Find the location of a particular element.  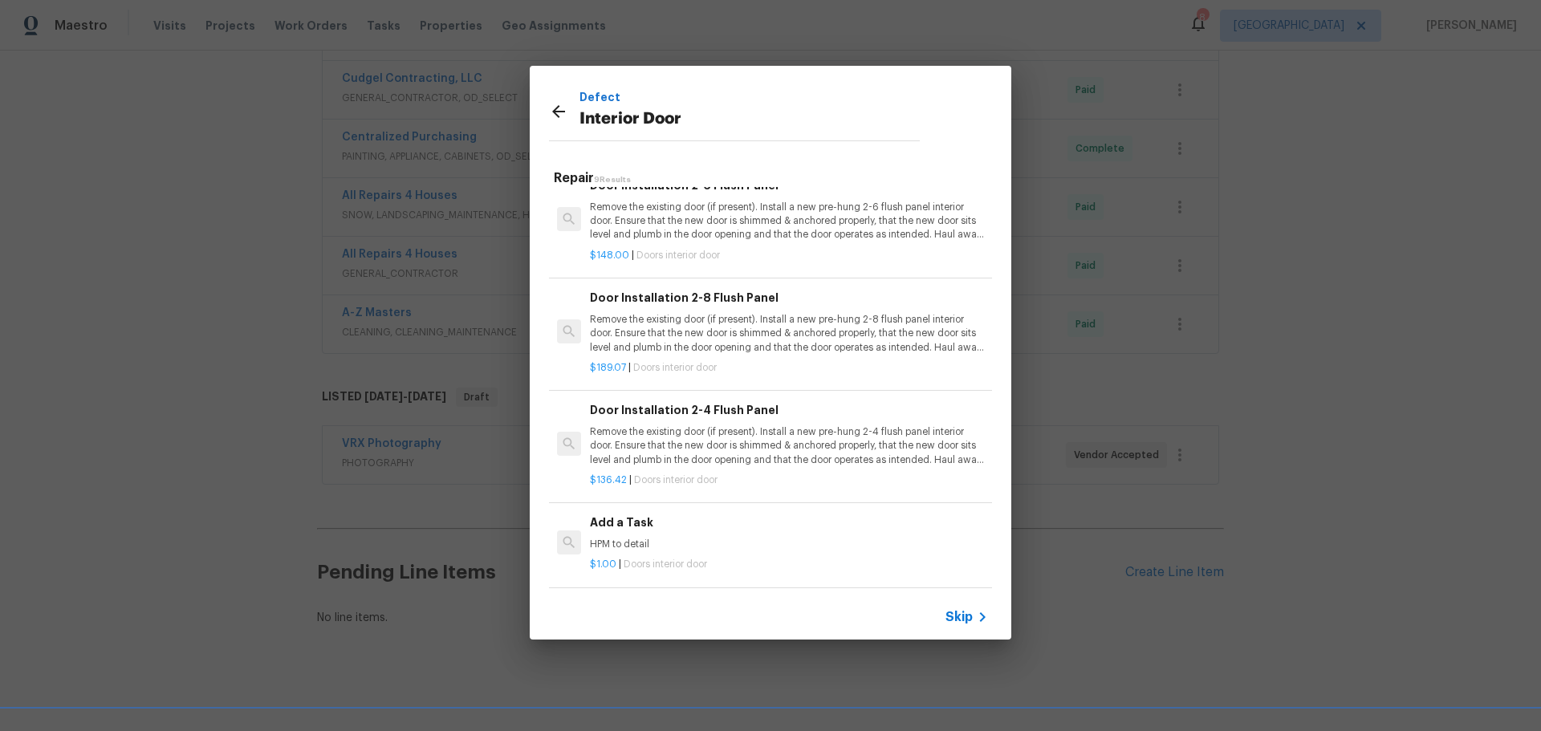

span: $136.42 is located at coordinates (608, 480).